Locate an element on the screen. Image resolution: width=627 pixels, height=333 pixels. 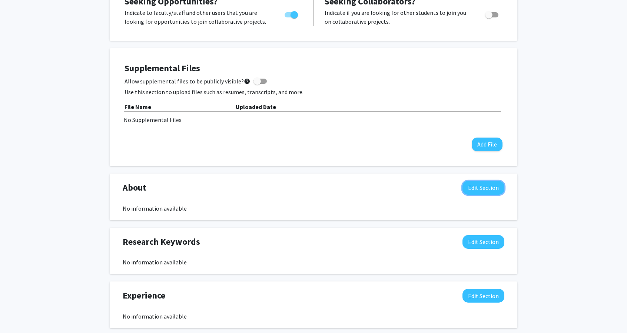
b: Uploaded Date is located at coordinates (256, 107).